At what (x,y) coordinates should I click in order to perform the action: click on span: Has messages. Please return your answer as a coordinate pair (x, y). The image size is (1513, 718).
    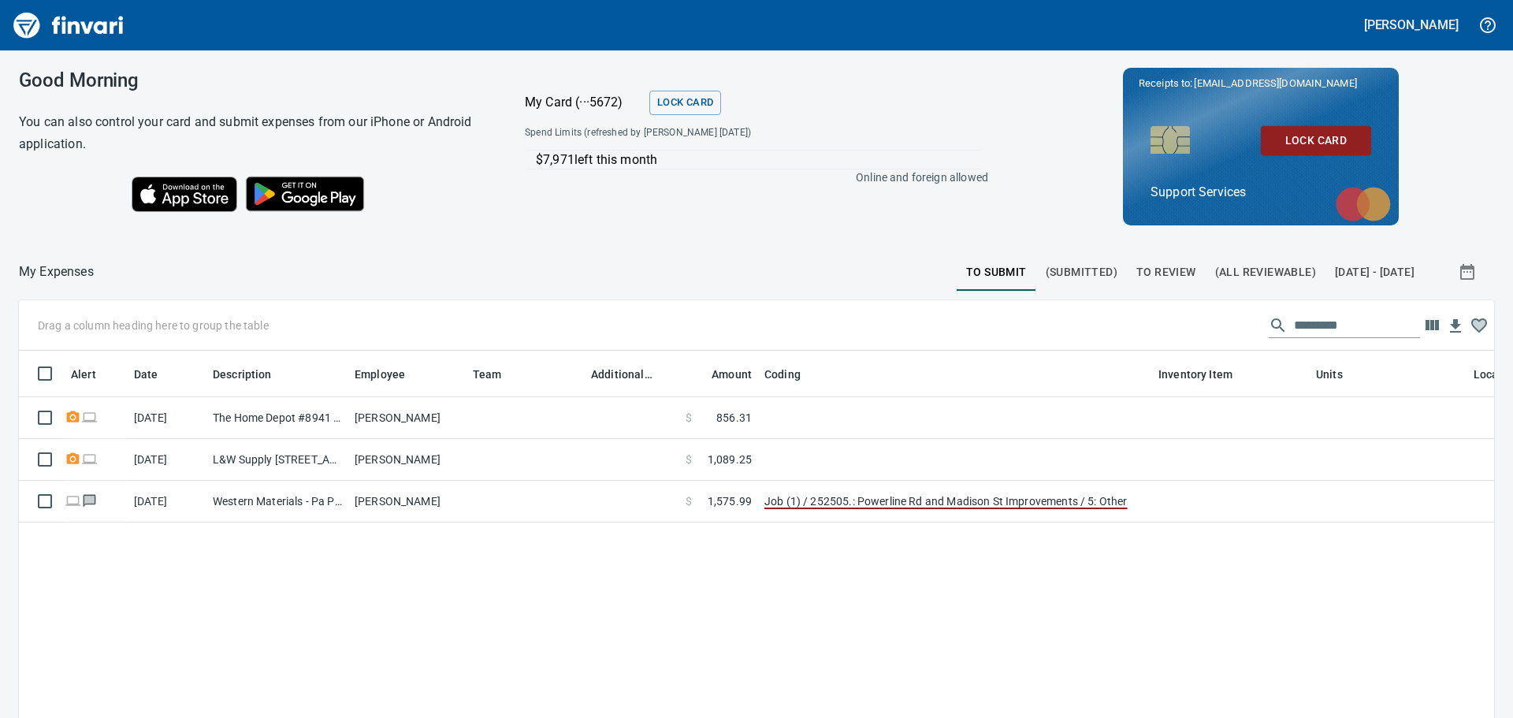
    Looking at the image, I should click on (89, 500).